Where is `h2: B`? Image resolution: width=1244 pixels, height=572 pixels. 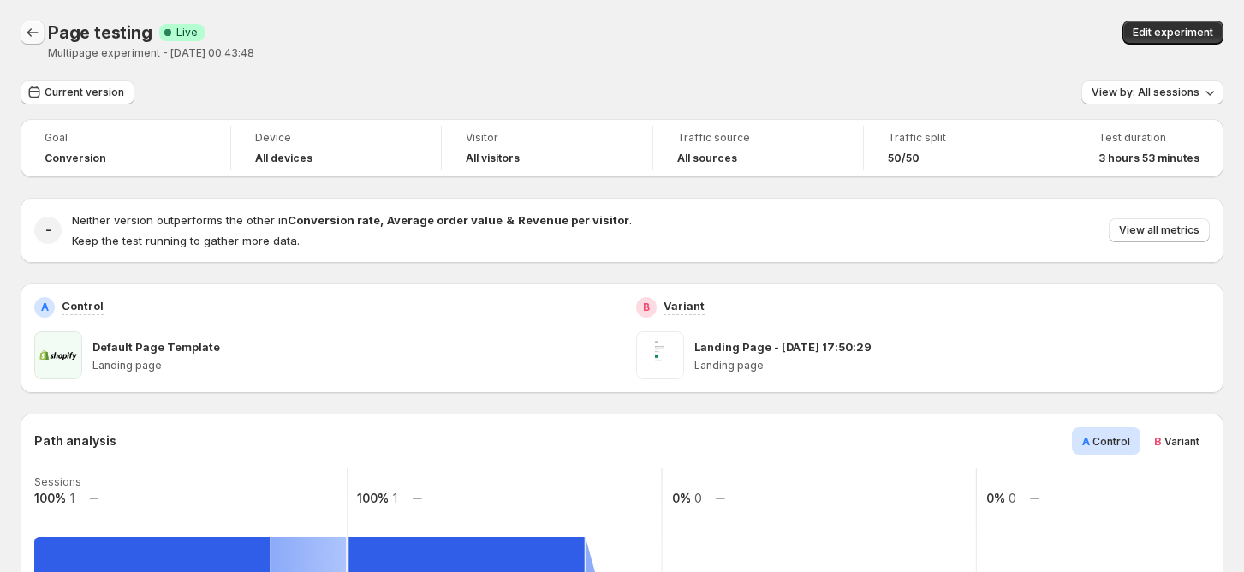
h2: B is located at coordinates (646, 307).